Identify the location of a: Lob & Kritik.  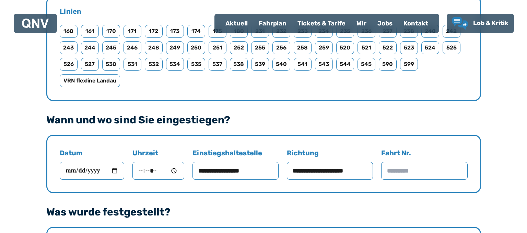
(481, 23).